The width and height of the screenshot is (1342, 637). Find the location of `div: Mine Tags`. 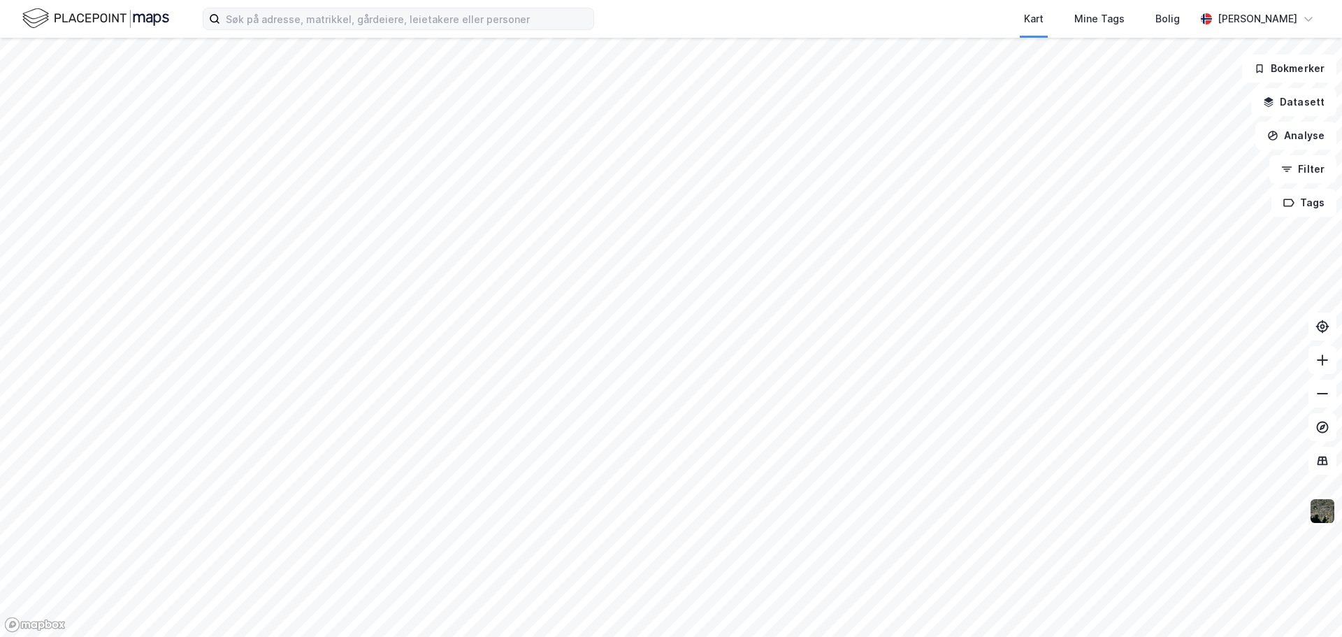

div: Mine Tags is located at coordinates (1099, 19).